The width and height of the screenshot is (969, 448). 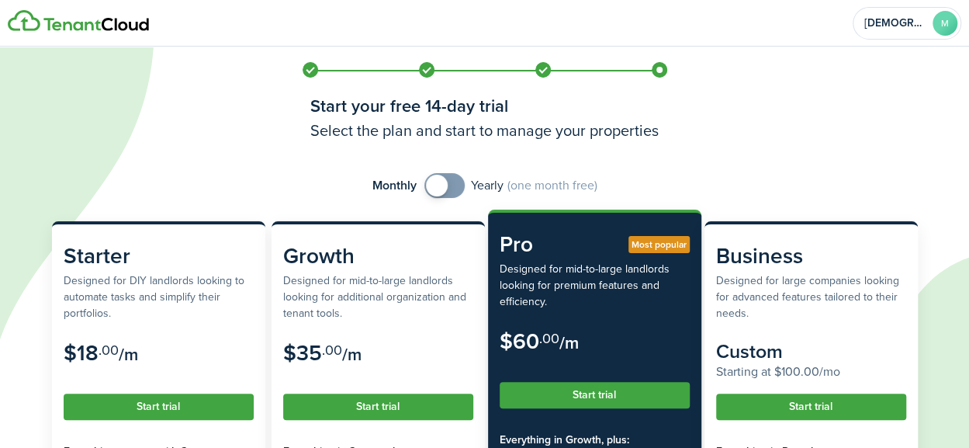 I want to click on subscription-pricing-card-description: Designed for large companies looking for advanced features tailored to their needs., so click(x=811, y=296).